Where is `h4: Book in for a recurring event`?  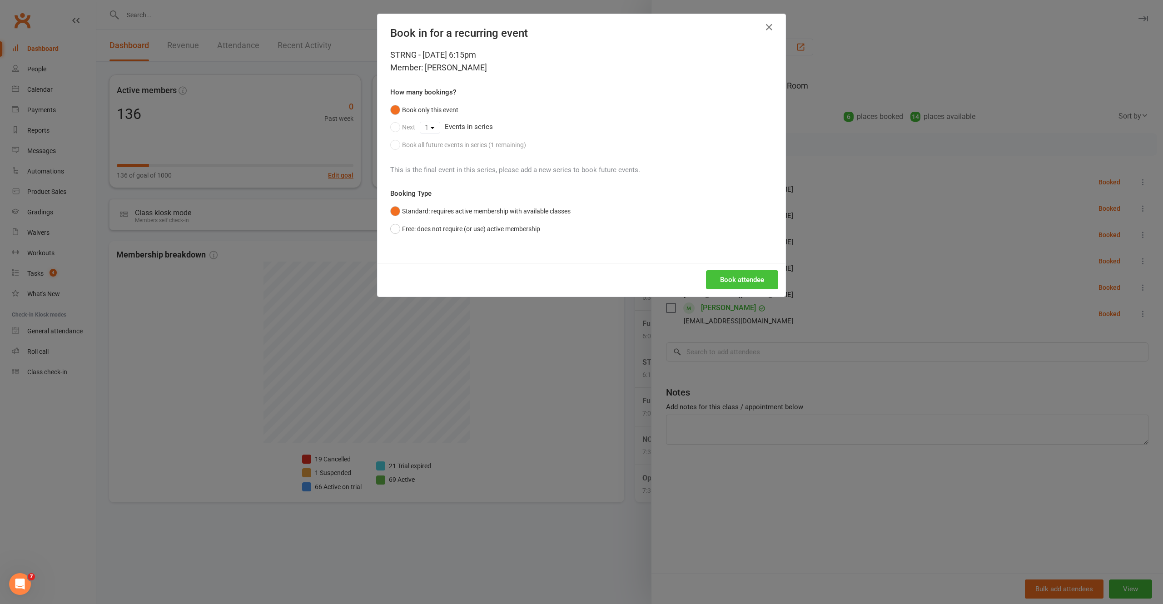
h4: Book in for a recurring event is located at coordinates (581, 33).